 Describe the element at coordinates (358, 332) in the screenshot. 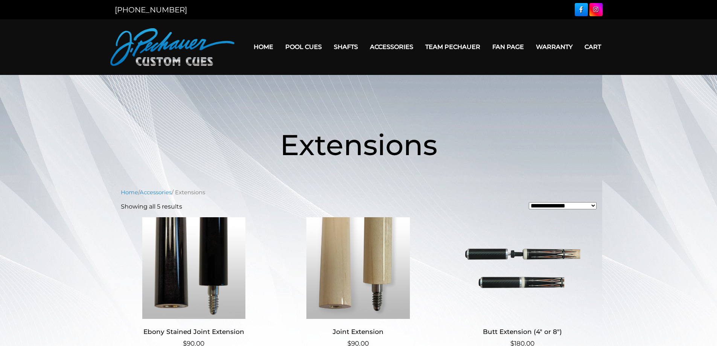

I see `h2: Joint Extension` at that location.